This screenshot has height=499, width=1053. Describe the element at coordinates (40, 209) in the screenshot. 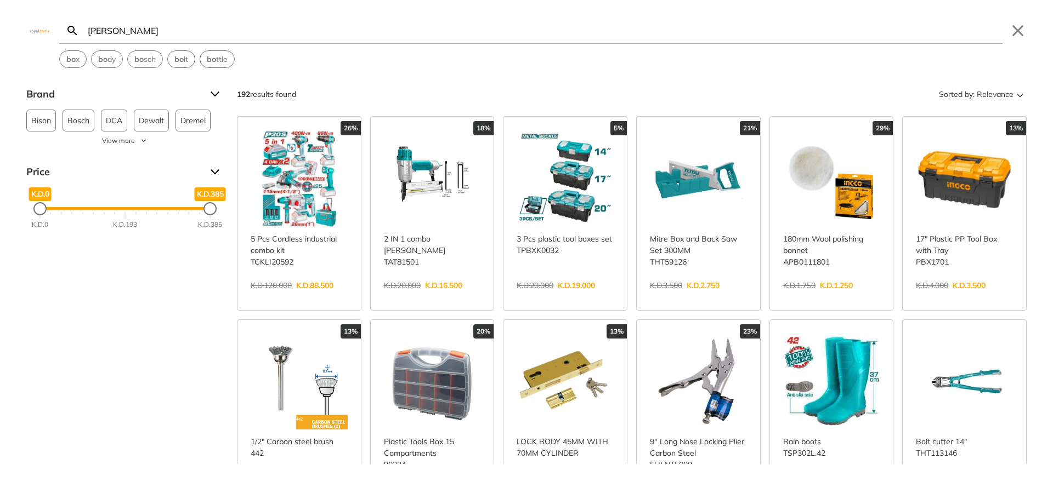

I see `div: Minimum Price` at that location.